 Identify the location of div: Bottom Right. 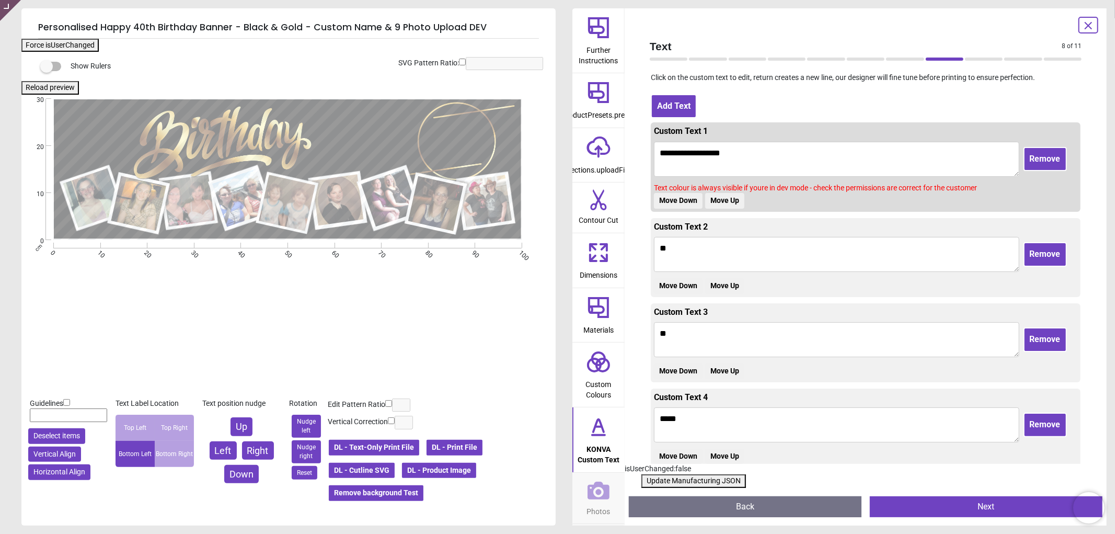
(174, 454).